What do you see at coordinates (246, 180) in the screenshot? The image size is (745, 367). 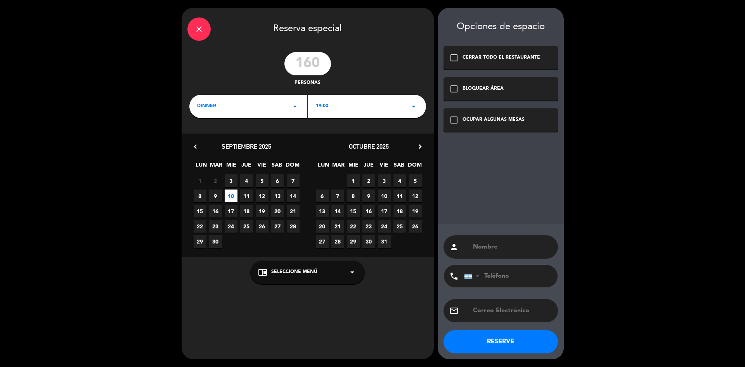 I see `span: 4` at bounding box center [246, 180].